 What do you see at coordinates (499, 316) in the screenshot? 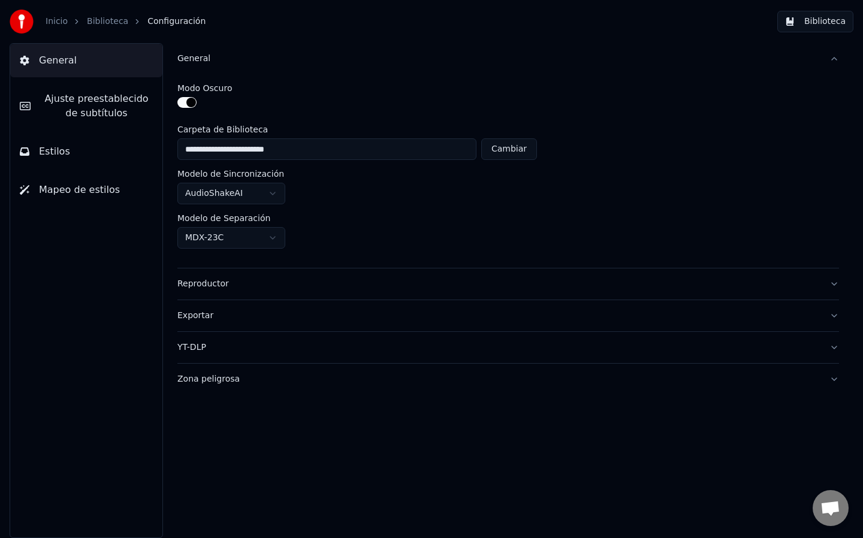
I see `div: Exportar` at bounding box center [499, 316].